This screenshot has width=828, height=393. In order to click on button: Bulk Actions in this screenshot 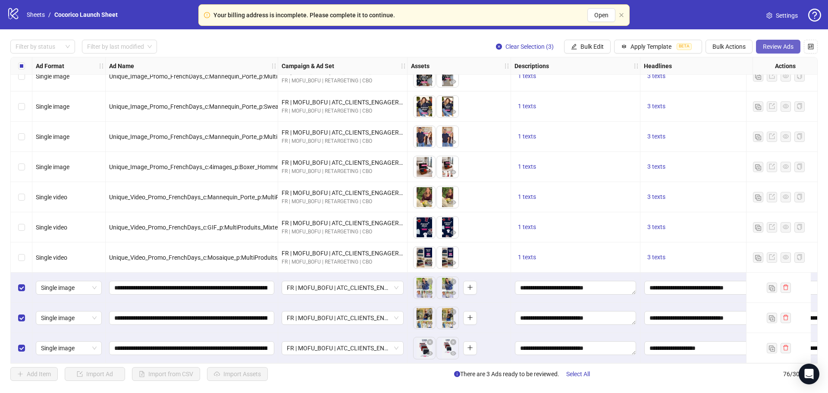, I will do `click(729, 47)`.